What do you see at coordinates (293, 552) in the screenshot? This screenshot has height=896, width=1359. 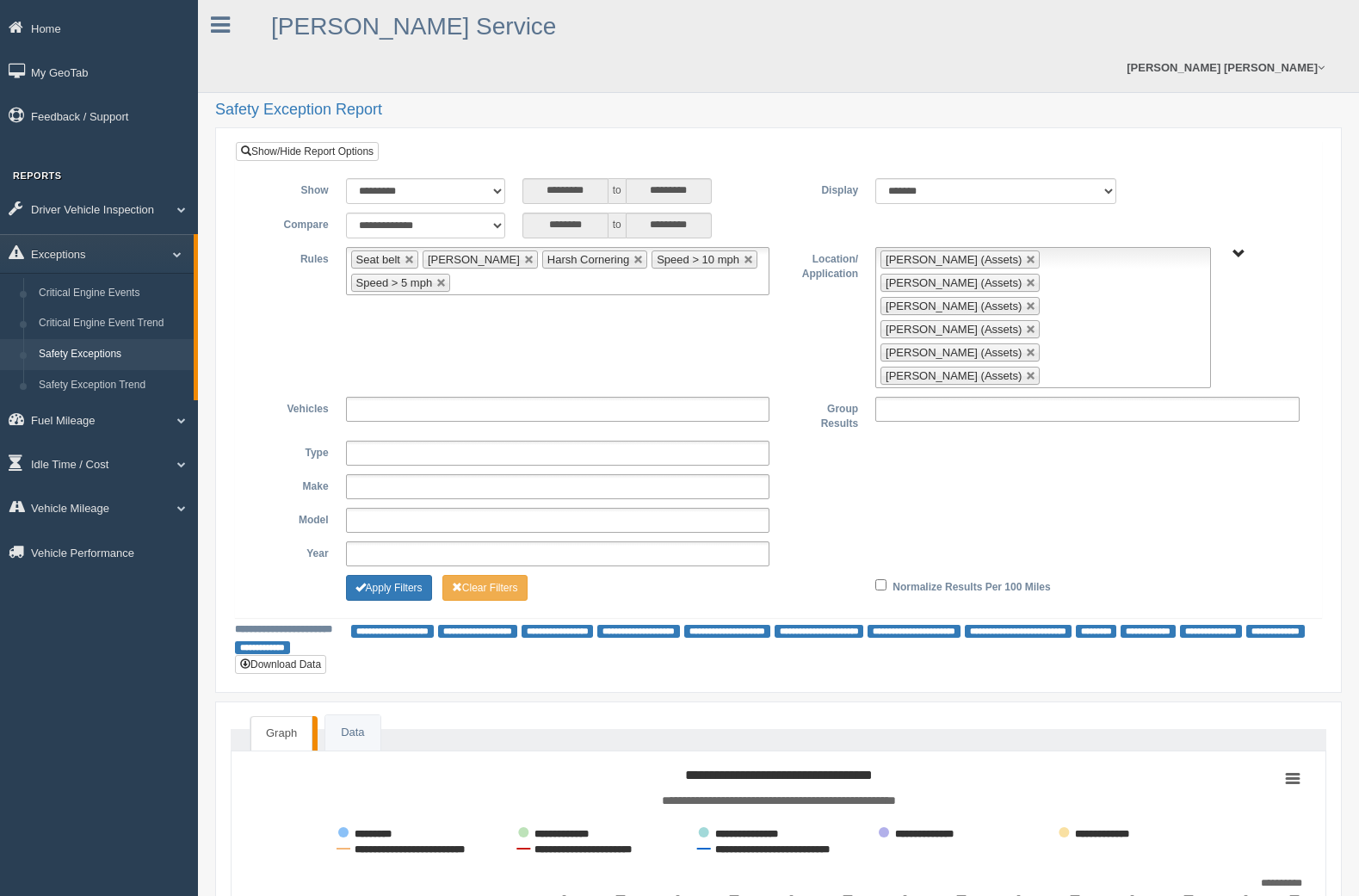 I see `label: Year` at bounding box center [293, 552].